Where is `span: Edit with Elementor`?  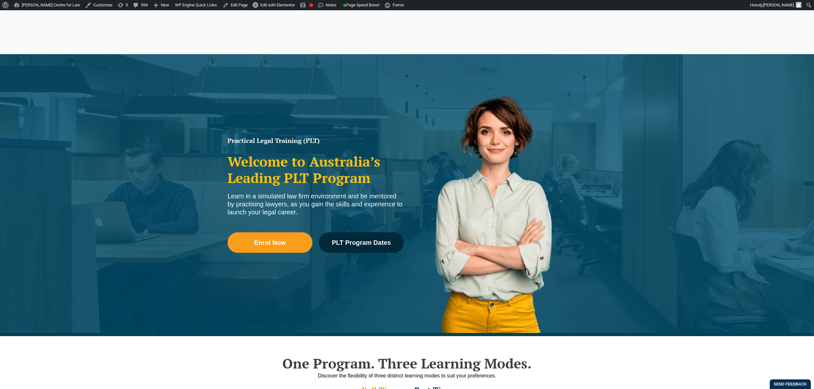 span: Edit with Elementor is located at coordinates (277, 5).